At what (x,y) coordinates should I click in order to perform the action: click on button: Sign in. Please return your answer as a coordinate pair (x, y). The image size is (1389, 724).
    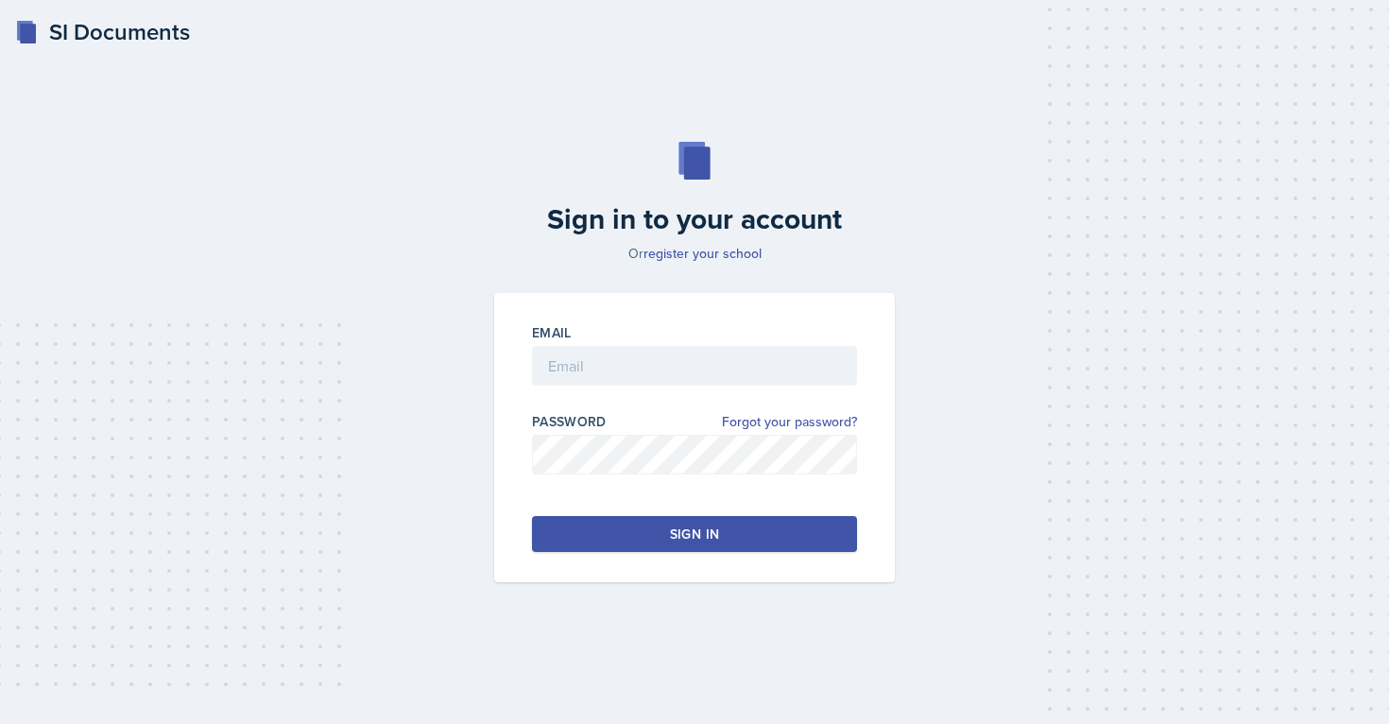
    Looking at the image, I should click on (695, 534).